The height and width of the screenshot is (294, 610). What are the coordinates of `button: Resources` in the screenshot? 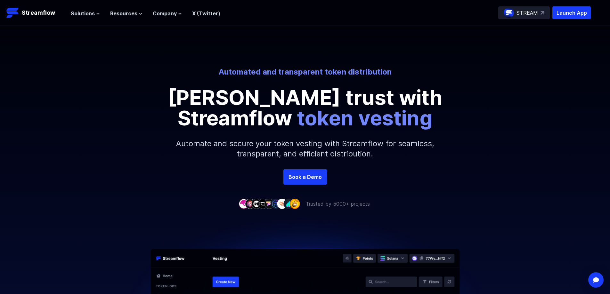 It's located at (126, 13).